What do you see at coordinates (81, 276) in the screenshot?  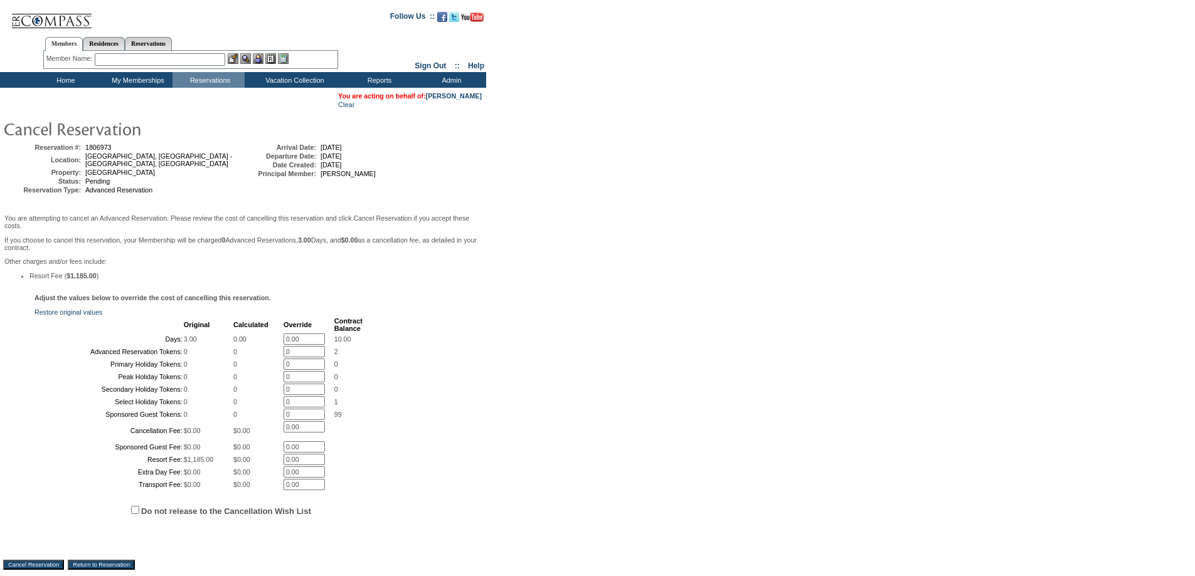 I see `b: $1,185.00` at bounding box center [81, 276].